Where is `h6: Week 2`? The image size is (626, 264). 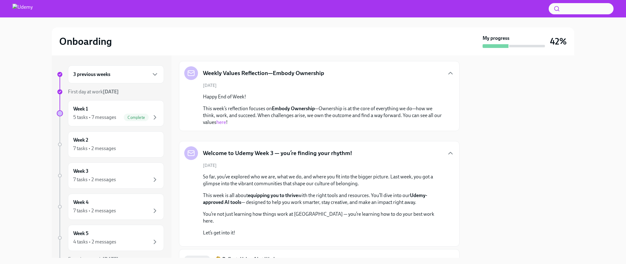 h6: Week 2 is located at coordinates (81, 140).